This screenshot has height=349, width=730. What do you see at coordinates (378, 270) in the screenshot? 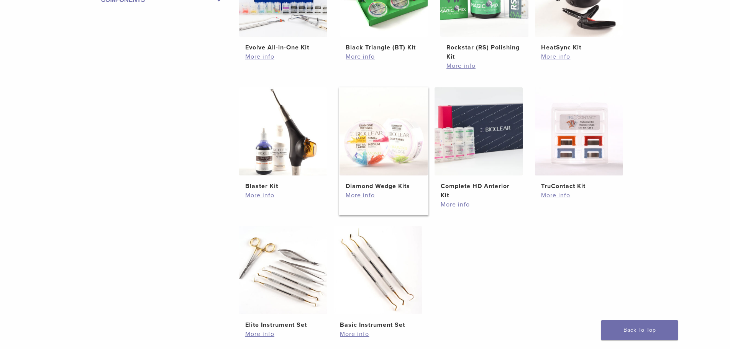
I see `img: Basic Instrument Set` at bounding box center [378, 270].